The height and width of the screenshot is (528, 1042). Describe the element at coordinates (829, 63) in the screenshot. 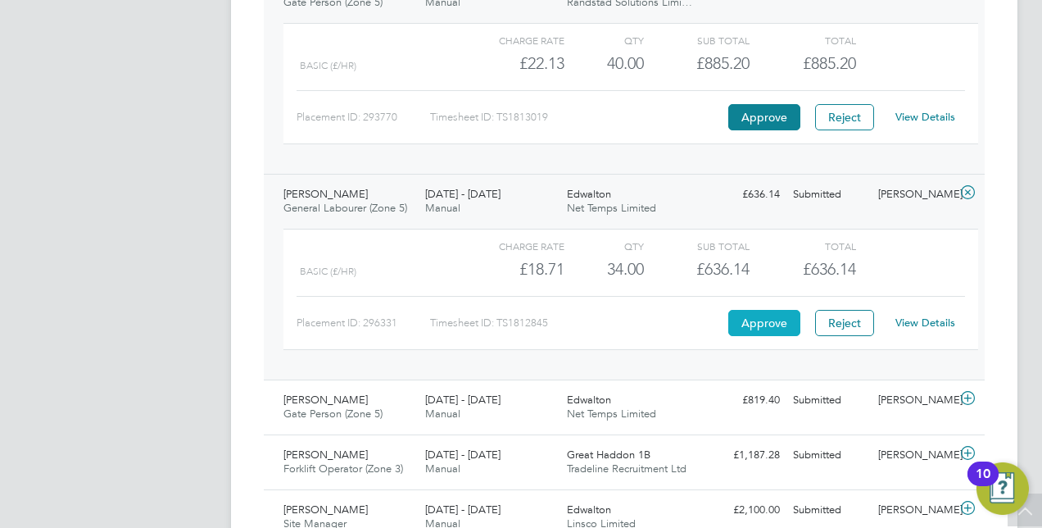

I see `span: £885.20` at that location.